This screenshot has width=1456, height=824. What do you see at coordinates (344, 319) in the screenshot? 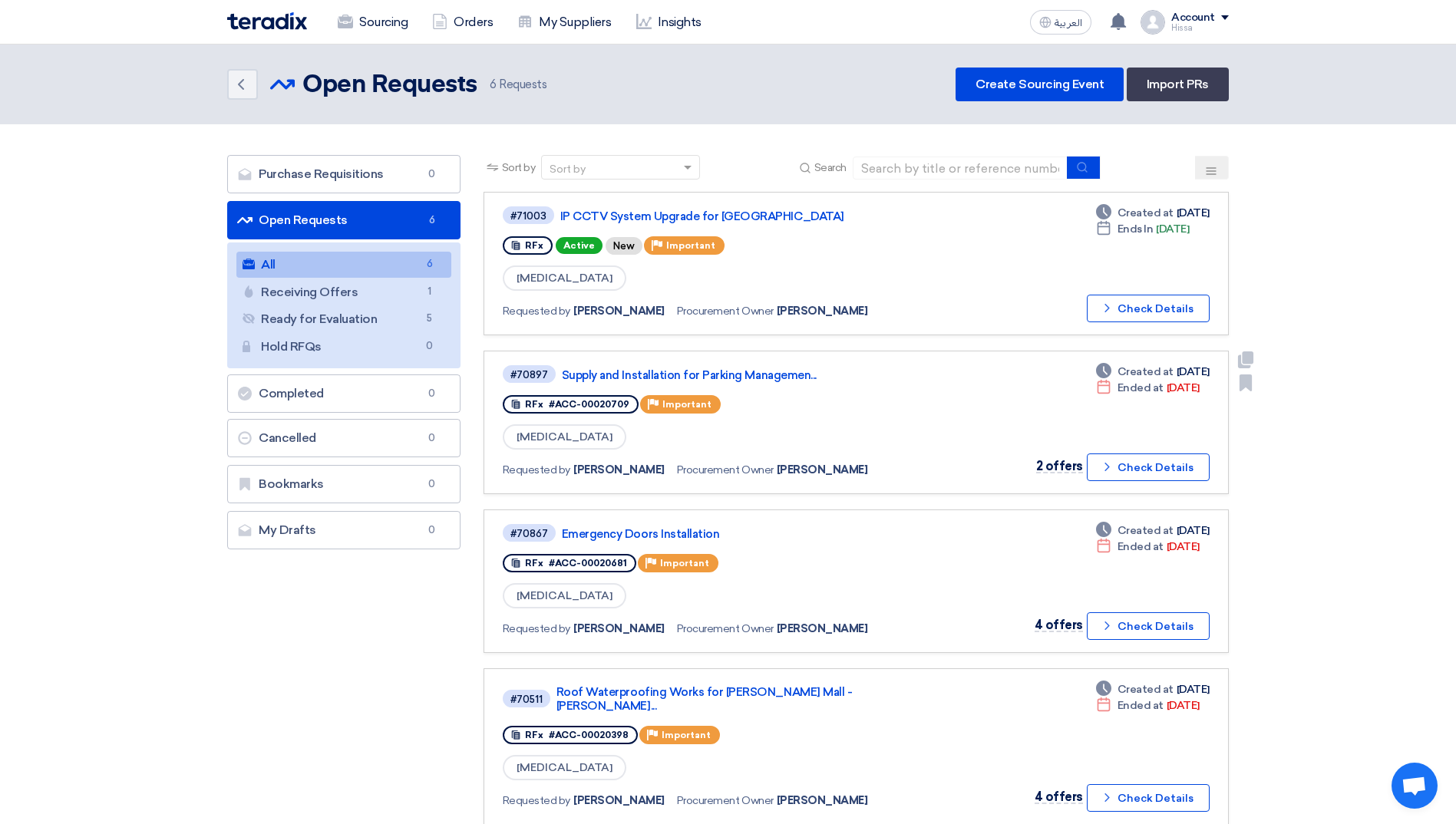
I see `a: Ready for Evaluation` at bounding box center [344, 319].